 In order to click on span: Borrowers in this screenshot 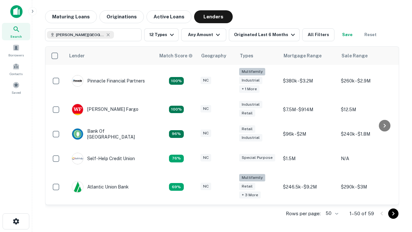, I will do `click(16, 55)`.